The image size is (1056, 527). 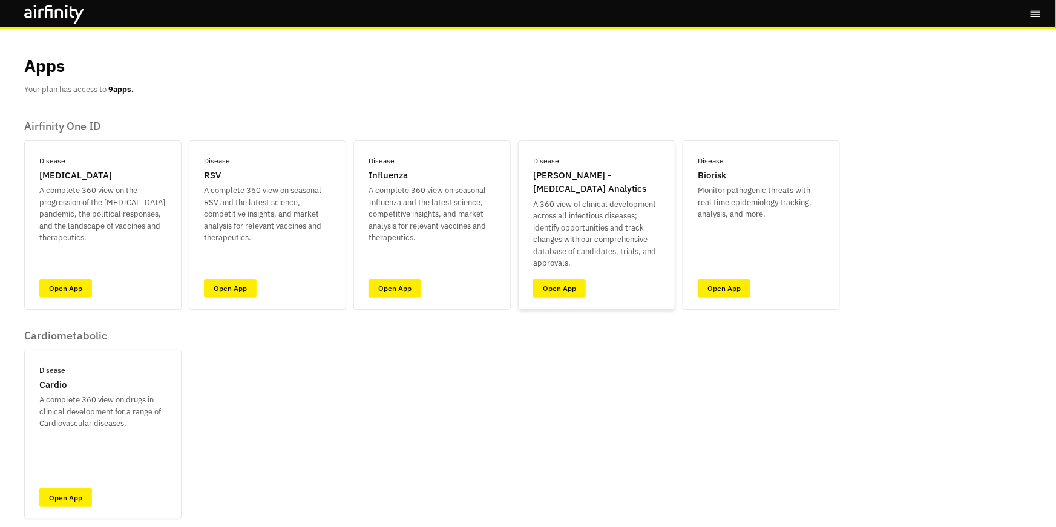 I want to click on p: Cardio, so click(x=53, y=385).